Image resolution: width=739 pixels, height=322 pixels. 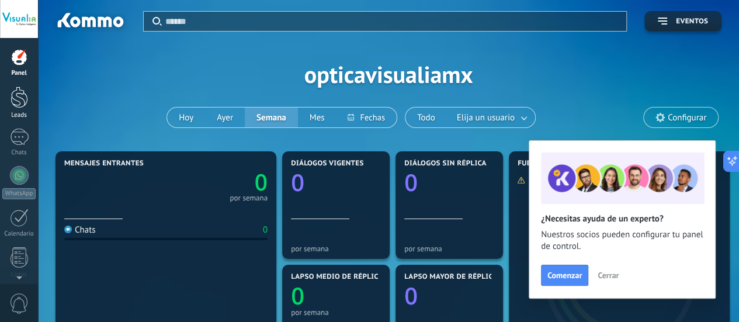 I want to click on span: Lapso mayor de réplica, so click(x=451, y=277).